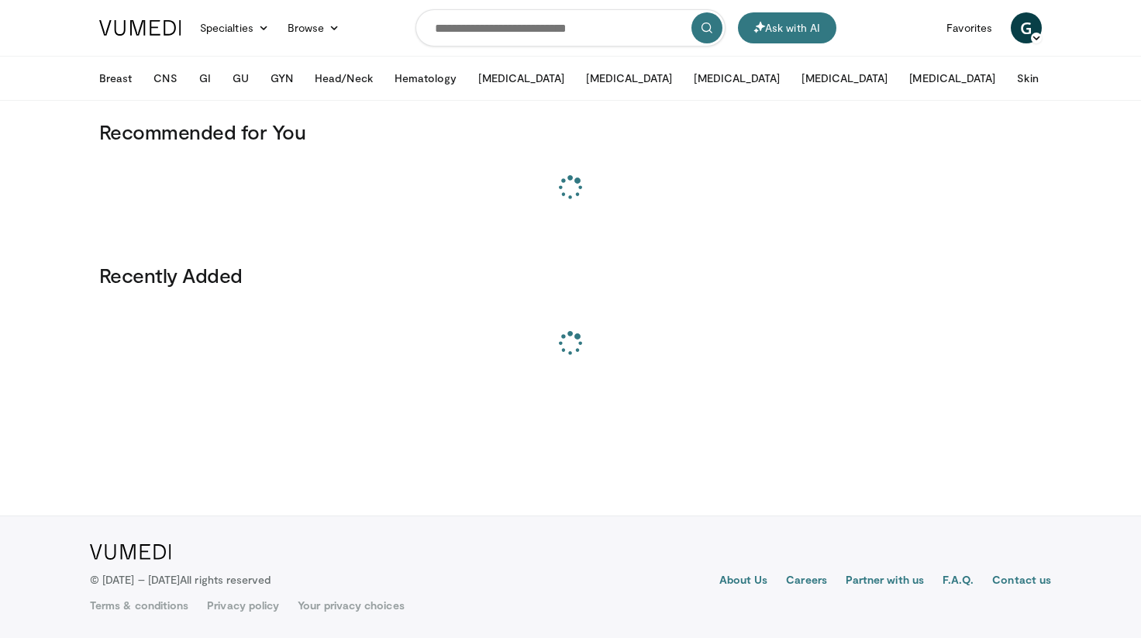  I want to click on button: Hematology, so click(426, 78).